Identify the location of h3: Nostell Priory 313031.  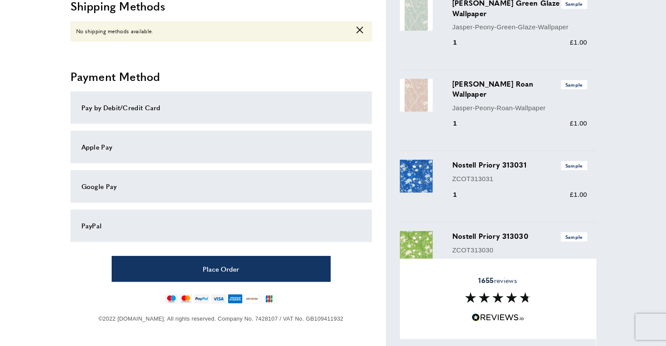
(520, 165).